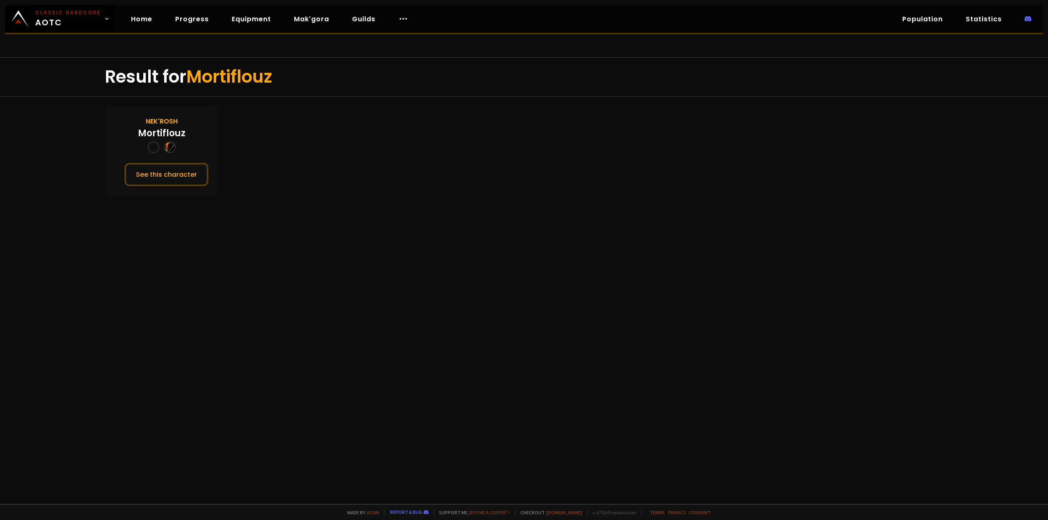 The image size is (1048, 520). What do you see at coordinates (471, 512) in the screenshot?
I see `span: Support me,` at bounding box center [471, 512].